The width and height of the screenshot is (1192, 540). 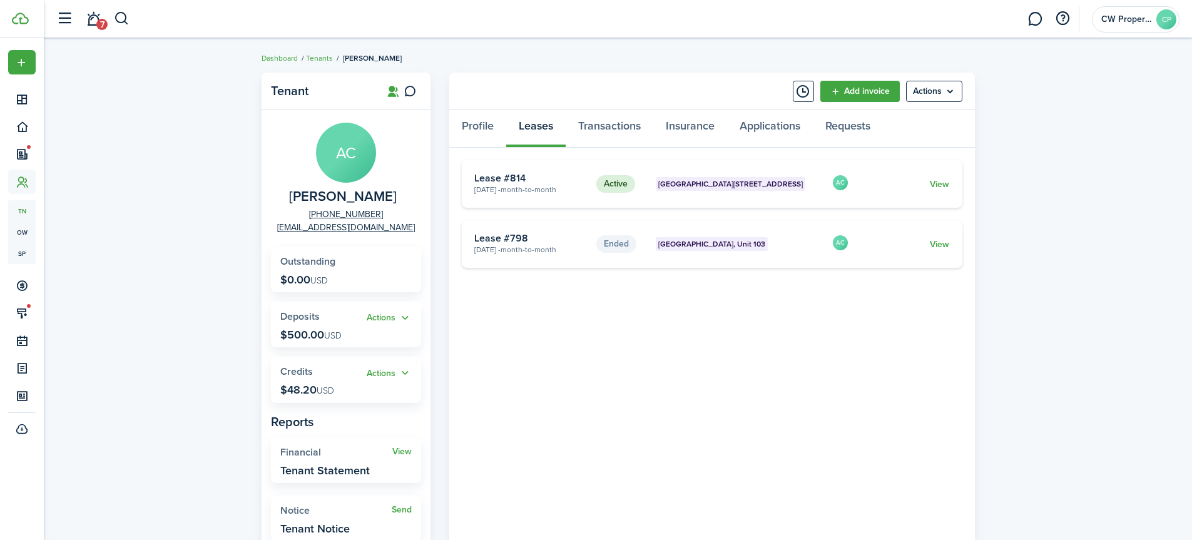 I want to click on button: Open sidebar, so click(x=64, y=19).